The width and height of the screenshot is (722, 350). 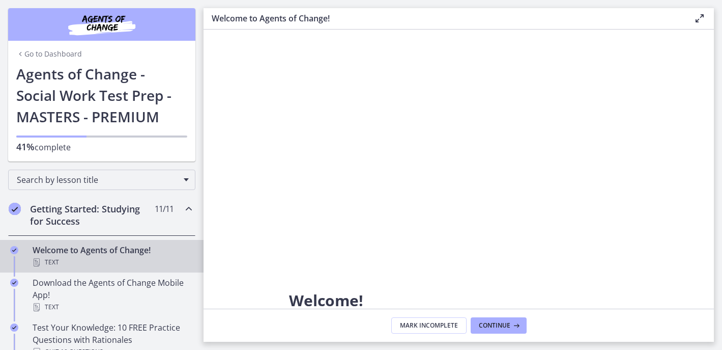 What do you see at coordinates (25, 147) in the screenshot?
I see `span: 41%` at bounding box center [25, 147].